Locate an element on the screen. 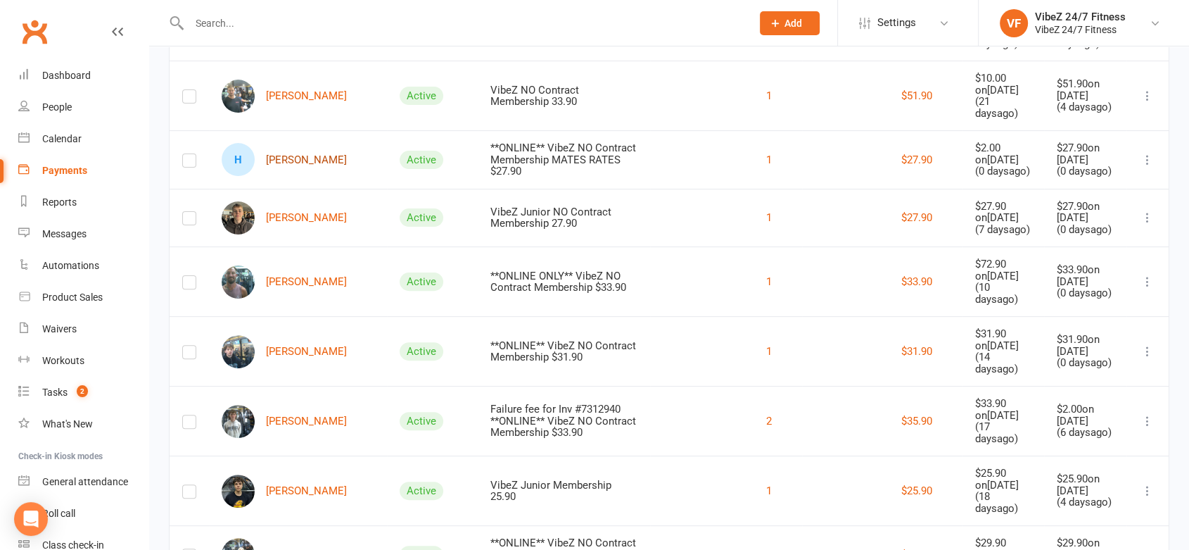  button: $25.90 is located at coordinates (917, 491).